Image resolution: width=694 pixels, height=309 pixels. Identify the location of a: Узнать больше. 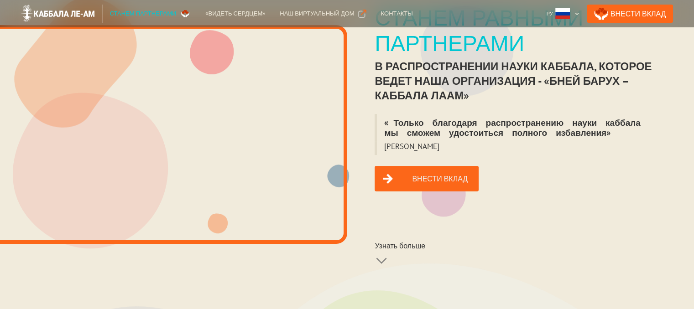
(426, 253).